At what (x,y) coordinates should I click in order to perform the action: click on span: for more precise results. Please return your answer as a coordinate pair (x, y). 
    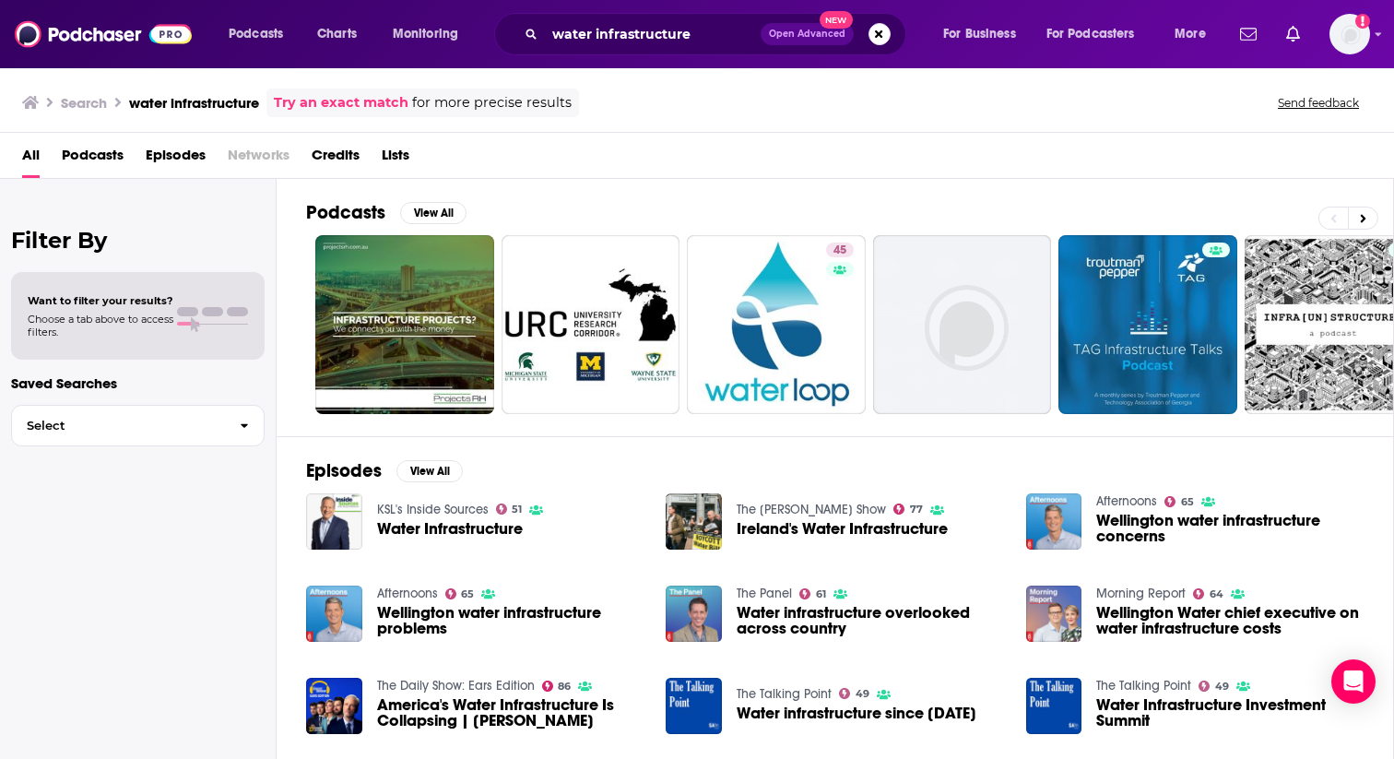
    Looking at the image, I should click on (491, 102).